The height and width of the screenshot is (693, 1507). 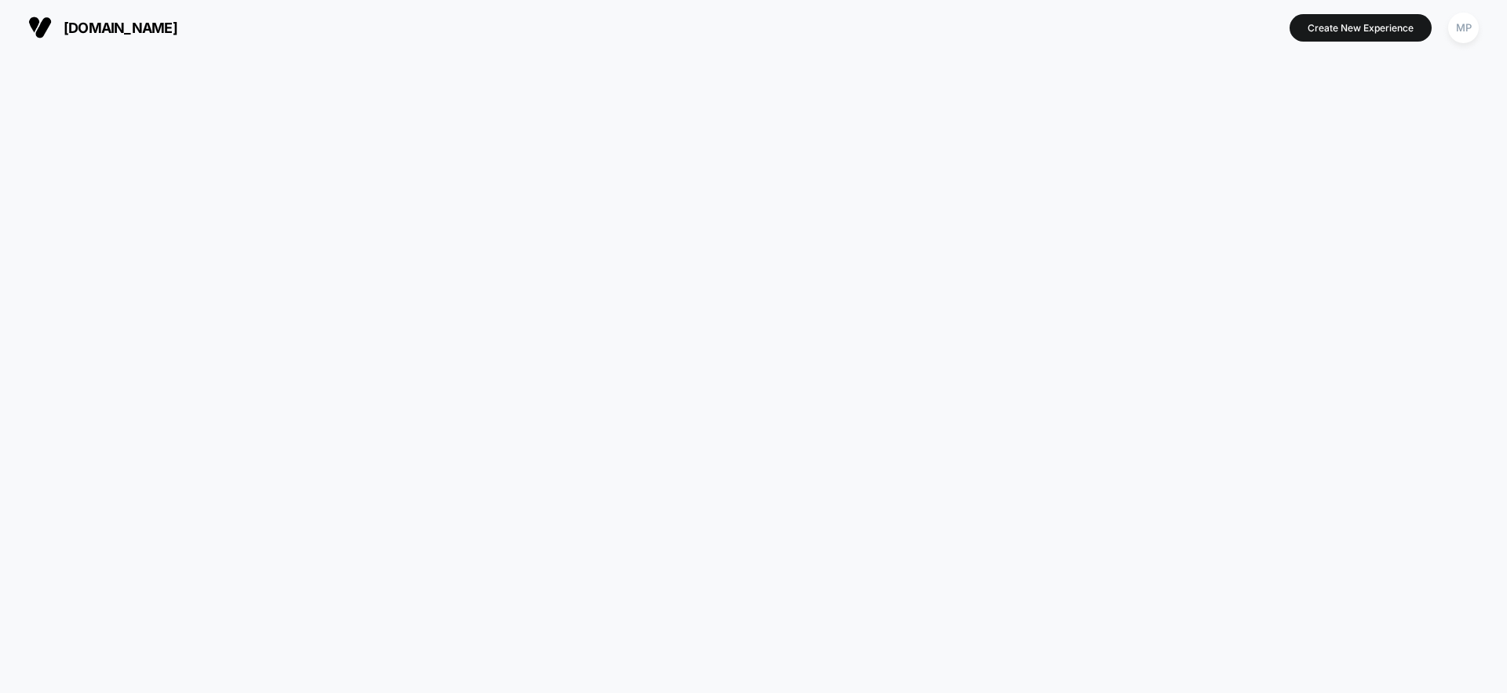 What do you see at coordinates (1360, 27) in the screenshot?
I see `button: Create New Experience` at bounding box center [1360, 27].